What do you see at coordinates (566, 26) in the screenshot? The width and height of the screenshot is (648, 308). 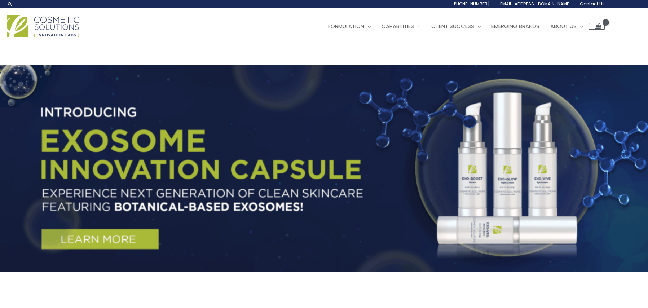 I see `a: About Us` at bounding box center [566, 26].